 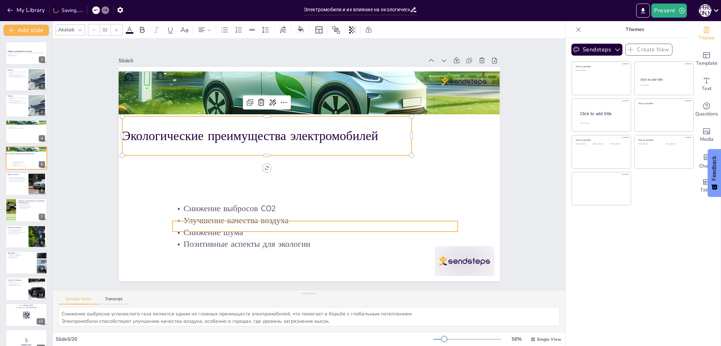 I want to click on button: Feedback - Show survey, so click(x=715, y=173).